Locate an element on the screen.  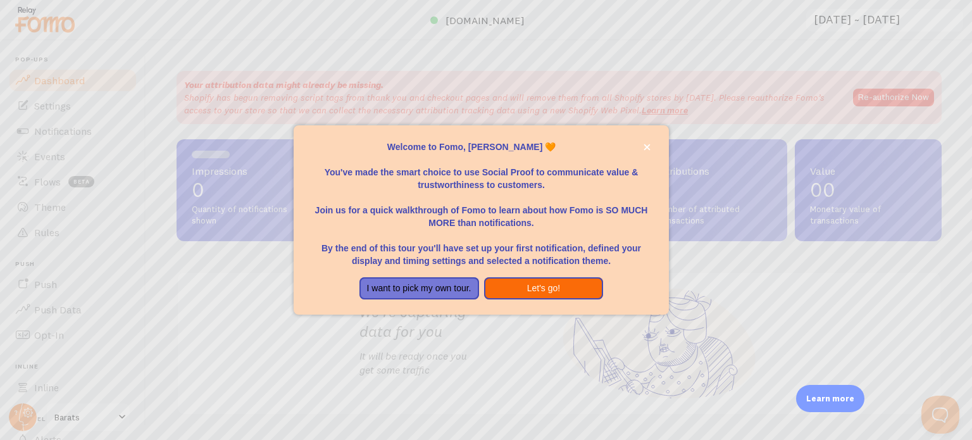
p: Learn more is located at coordinates (831, 398).